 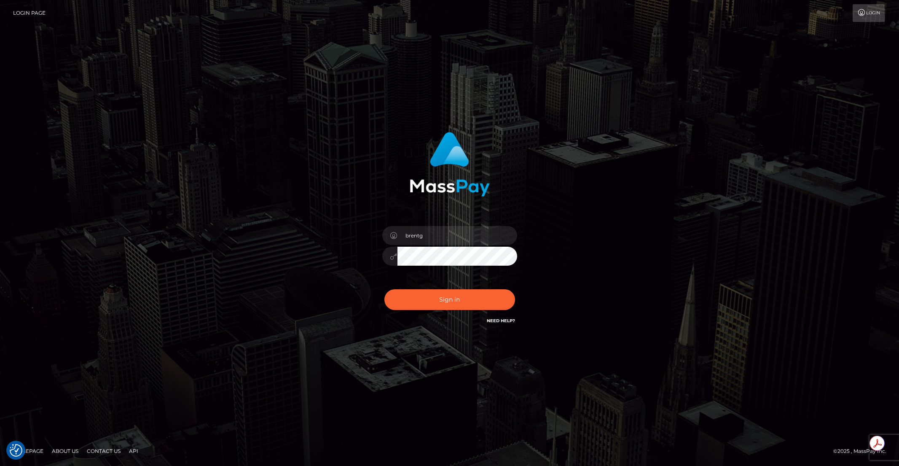 I want to click on a: Login, so click(x=868, y=13).